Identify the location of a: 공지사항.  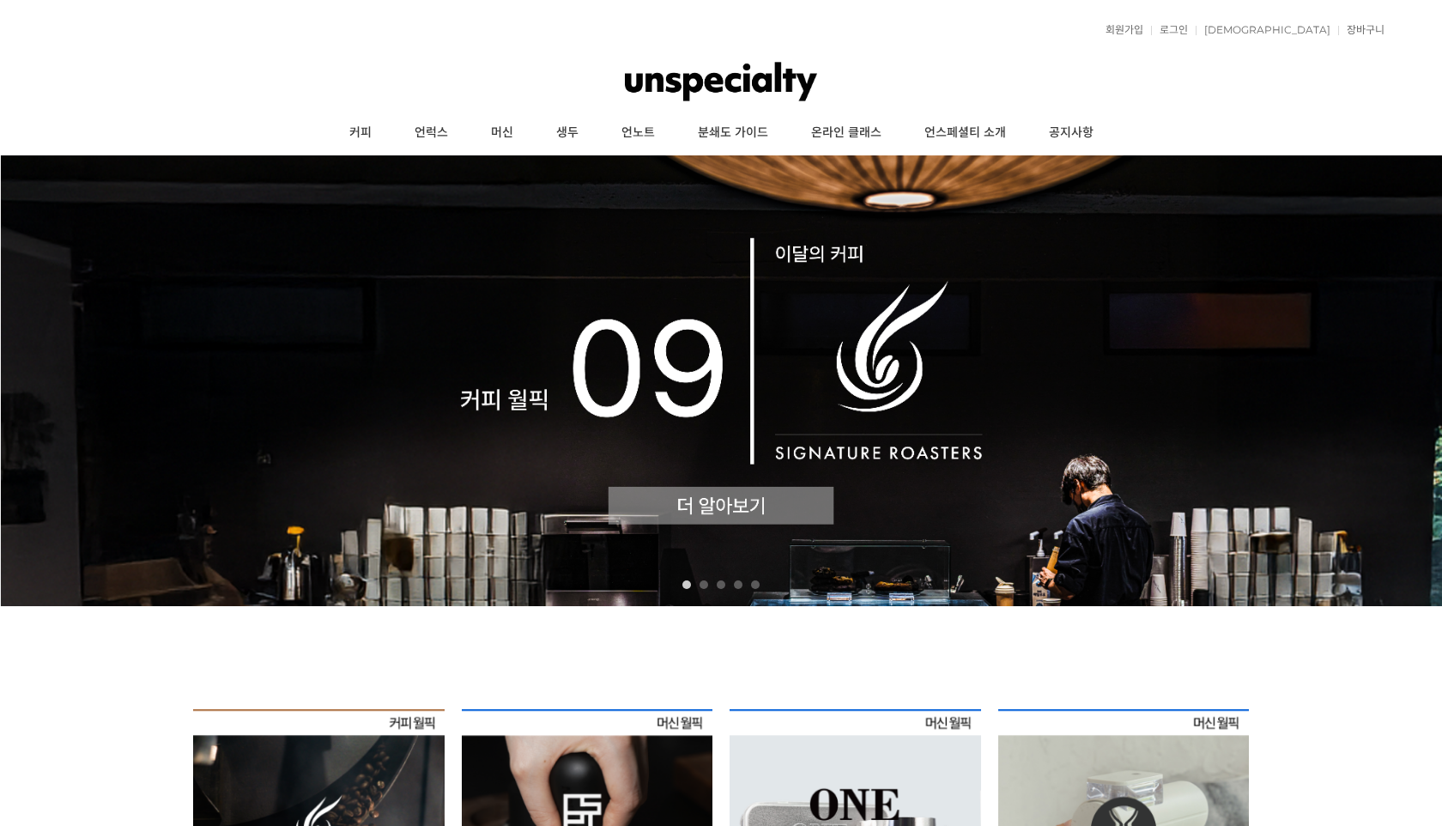
(1071, 133).